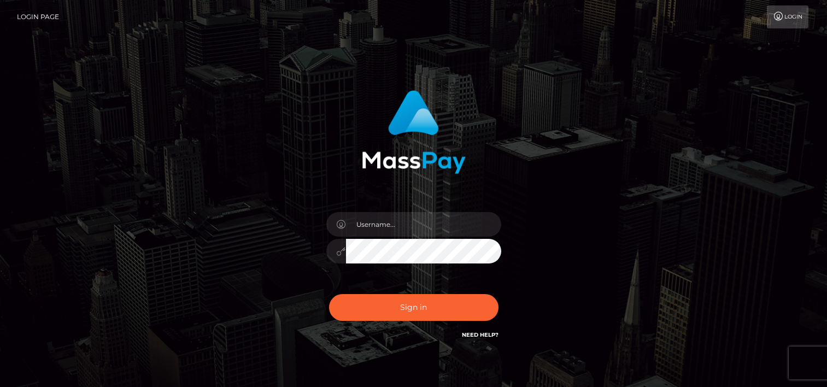  Describe the element at coordinates (480, 335) in the screenshot. I see `a: Need Help?` at that location.